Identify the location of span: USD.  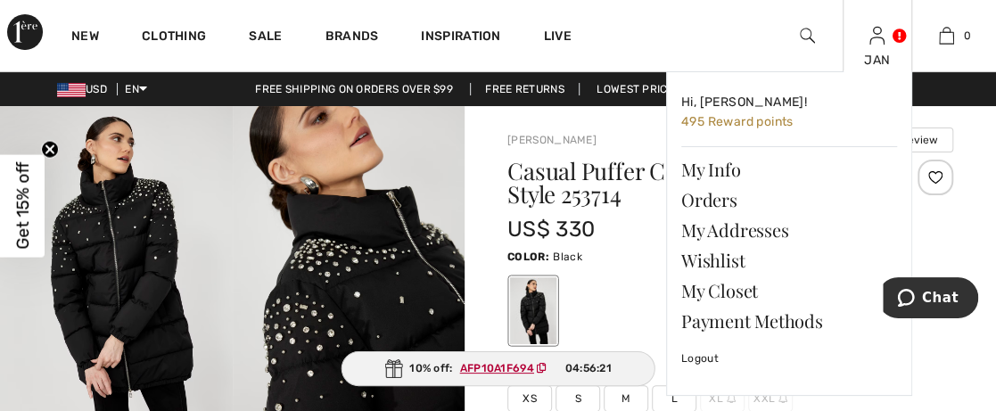
(86, 89).